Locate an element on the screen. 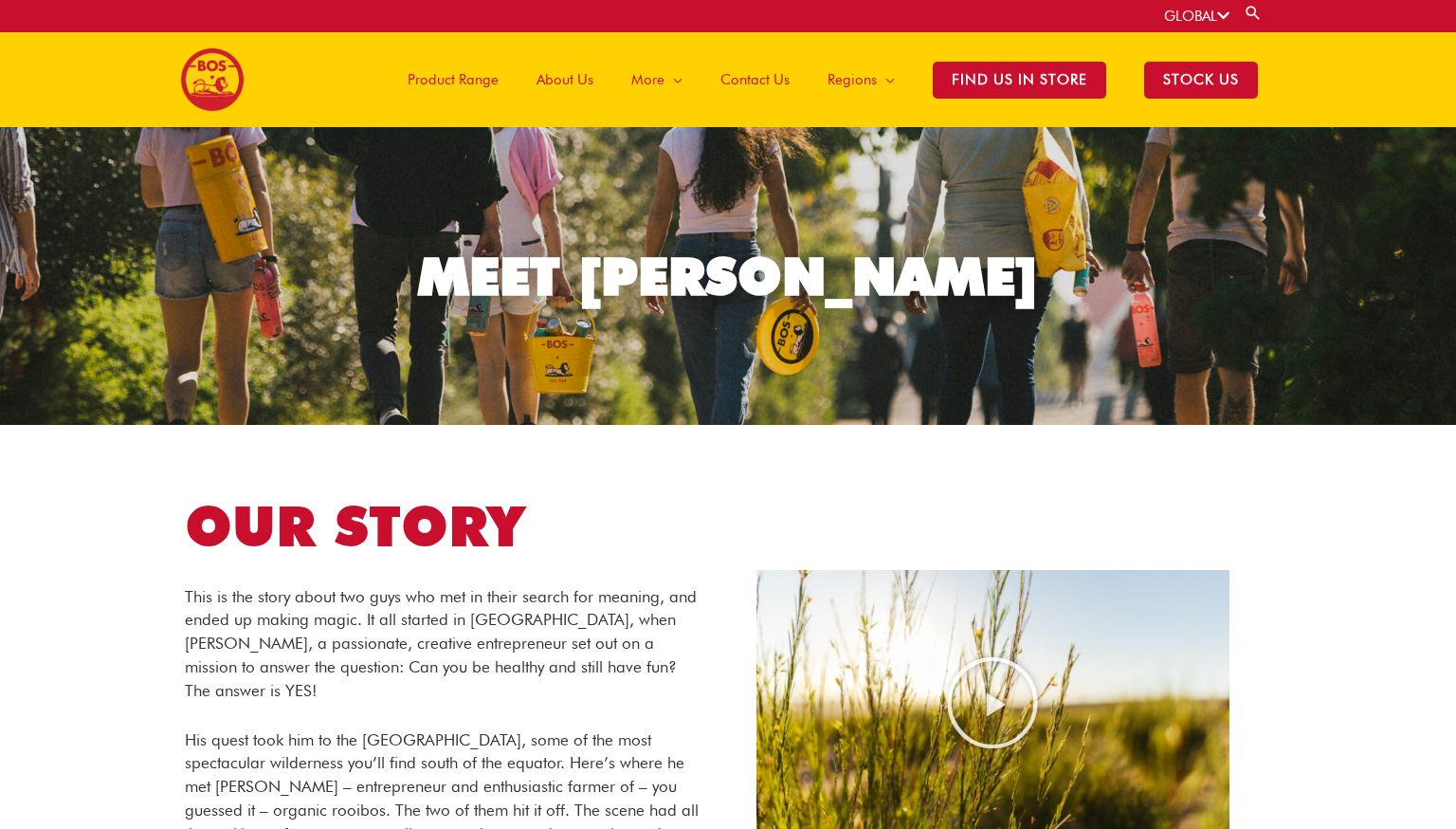  a: Search button is located at coordinates (1253, 12).